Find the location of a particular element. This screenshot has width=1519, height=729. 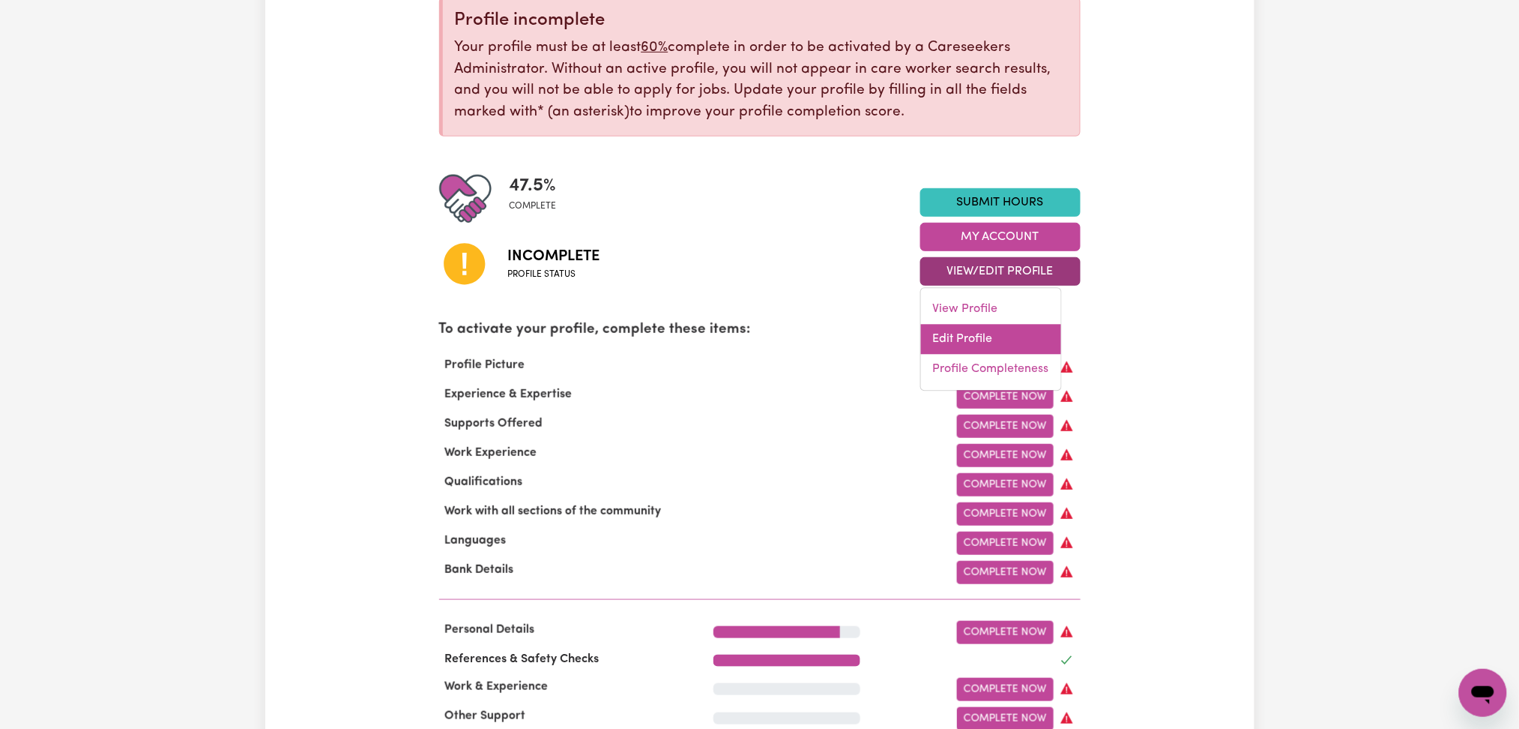

span: Work Experience is located at coordinates (491, 453).